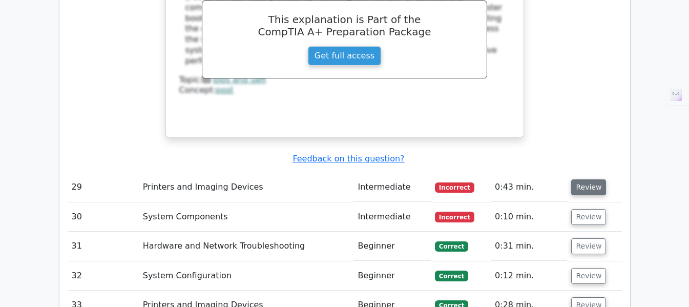  I want to click on td: 0:10 min., so click(529, 217).